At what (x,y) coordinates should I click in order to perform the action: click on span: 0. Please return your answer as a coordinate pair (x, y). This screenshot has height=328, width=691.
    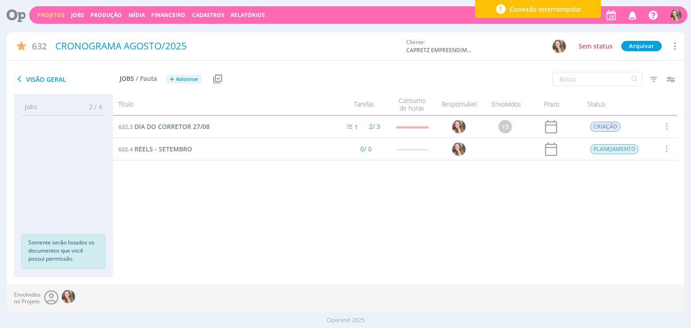
    Looking at the image, I should click on (362, 149).